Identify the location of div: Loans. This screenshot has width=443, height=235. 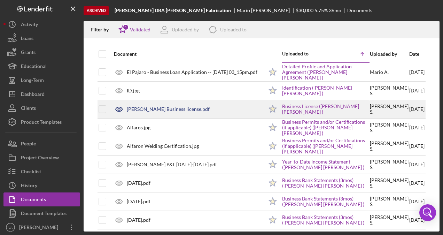
(27, 39).